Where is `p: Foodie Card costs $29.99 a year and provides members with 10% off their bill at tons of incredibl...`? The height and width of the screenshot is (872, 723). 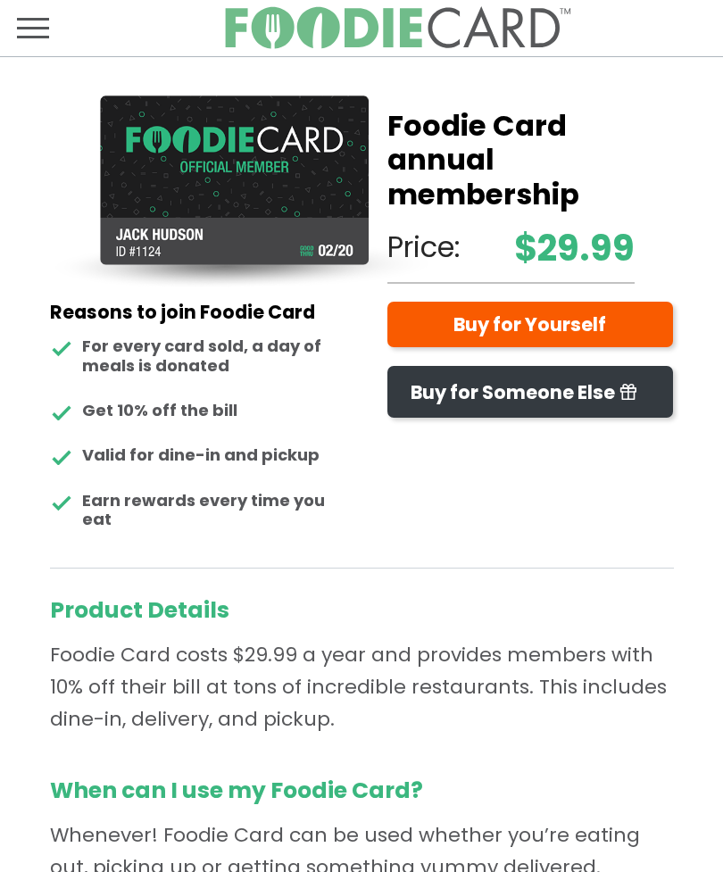
p: Foodie Card costs $29.99 a year and provides members with 10% off their bill at tons of incredibl... is located at coordinates (361, 665).